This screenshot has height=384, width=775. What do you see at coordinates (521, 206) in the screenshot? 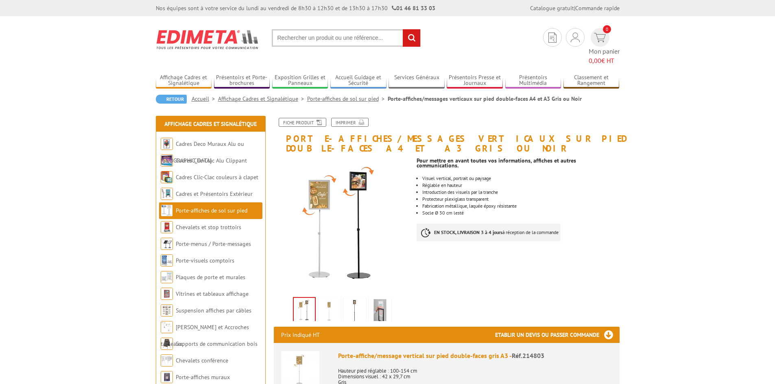
I see `div: Fabrication métallique, laquée époxy résistante` at bounding box center [521, 206].